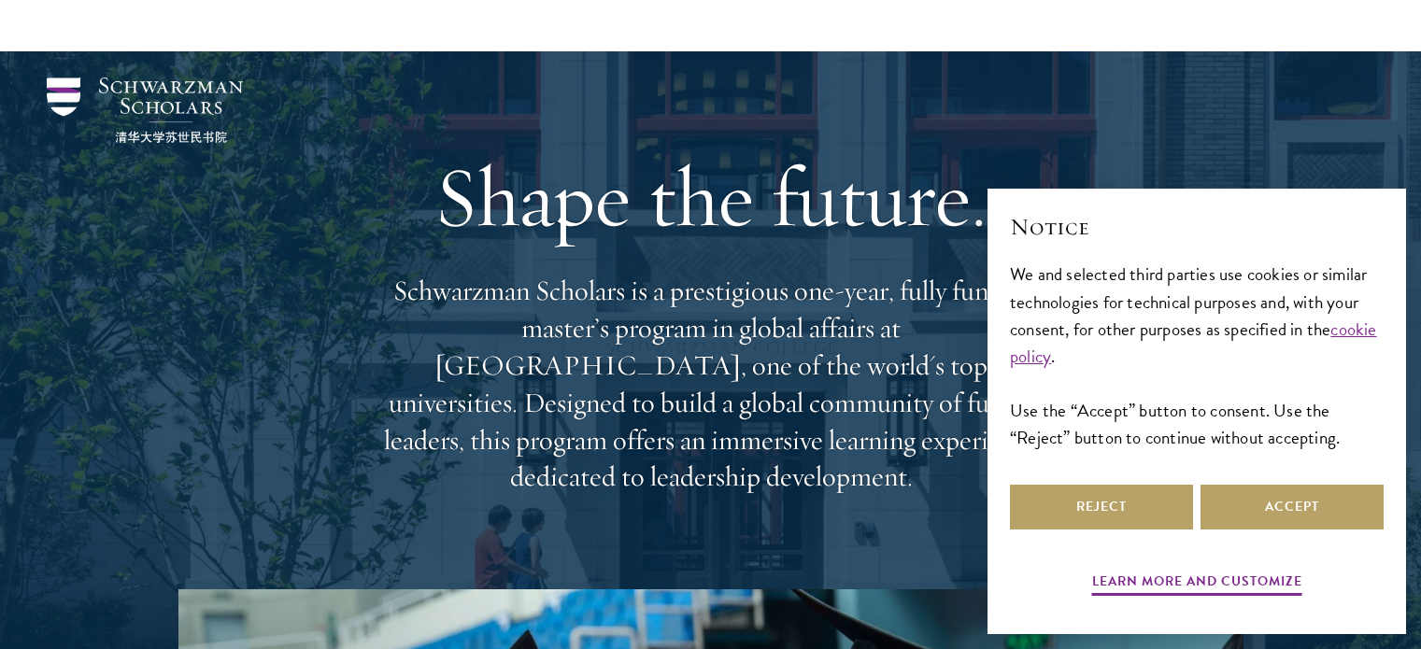  I want to click on button: Learn more and customize, so click(1197, 584).